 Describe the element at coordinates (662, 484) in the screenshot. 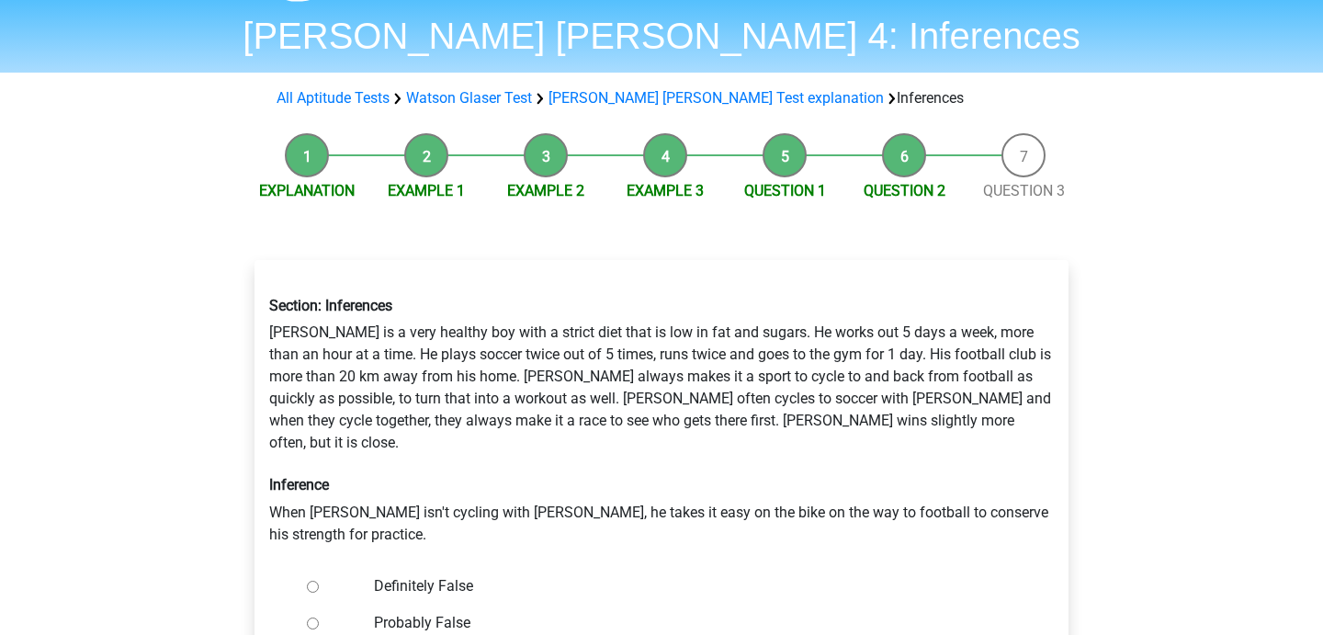

I see `h6: Inference` at that location.